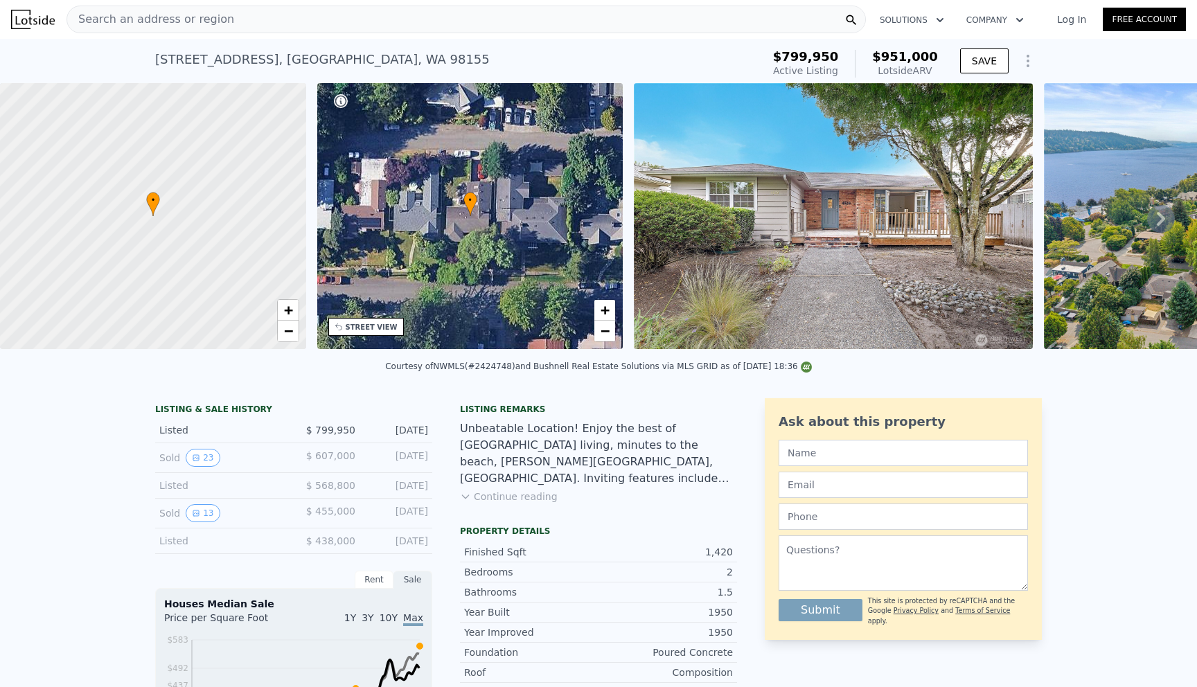 The image size is (1197, 687). I want to click on div: Year Improved, so click(531, 632).